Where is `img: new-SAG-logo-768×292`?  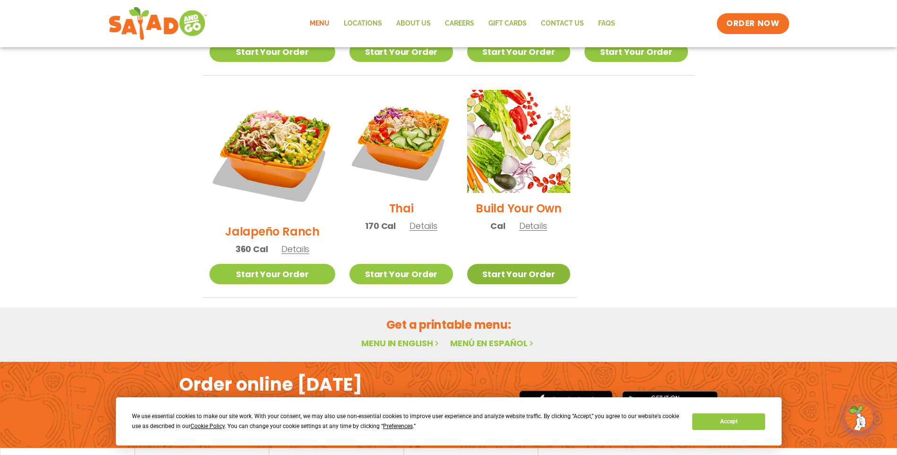
img: new-SAG-logo-768×292 is located at coordinates (158, 24).